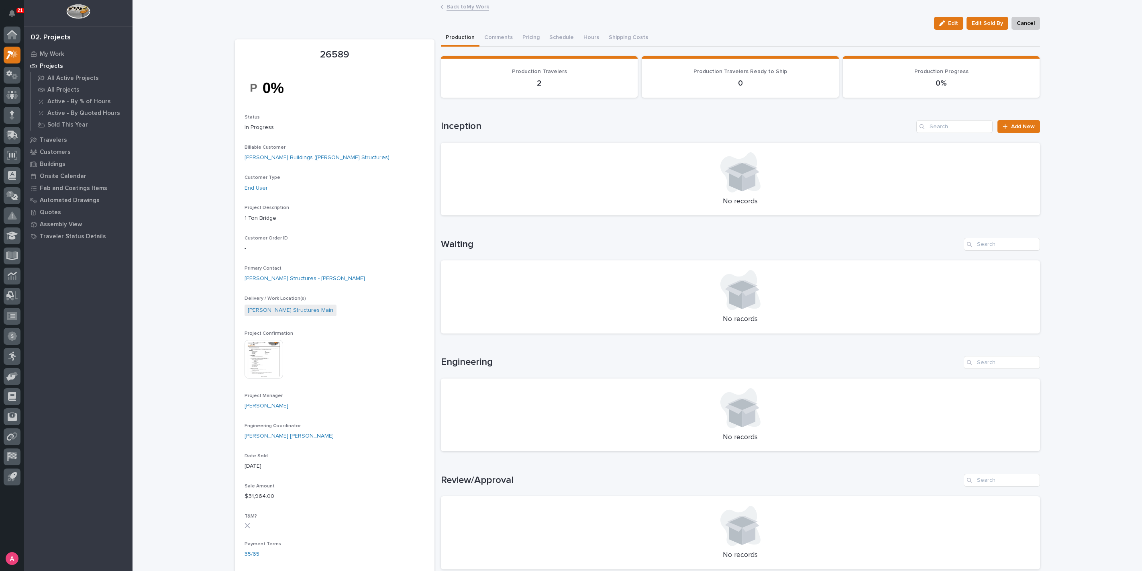  What do you see at coordinates (78, 224) in the screenshot?
I see `a: Assembly View` at bounding box center [78, 224].